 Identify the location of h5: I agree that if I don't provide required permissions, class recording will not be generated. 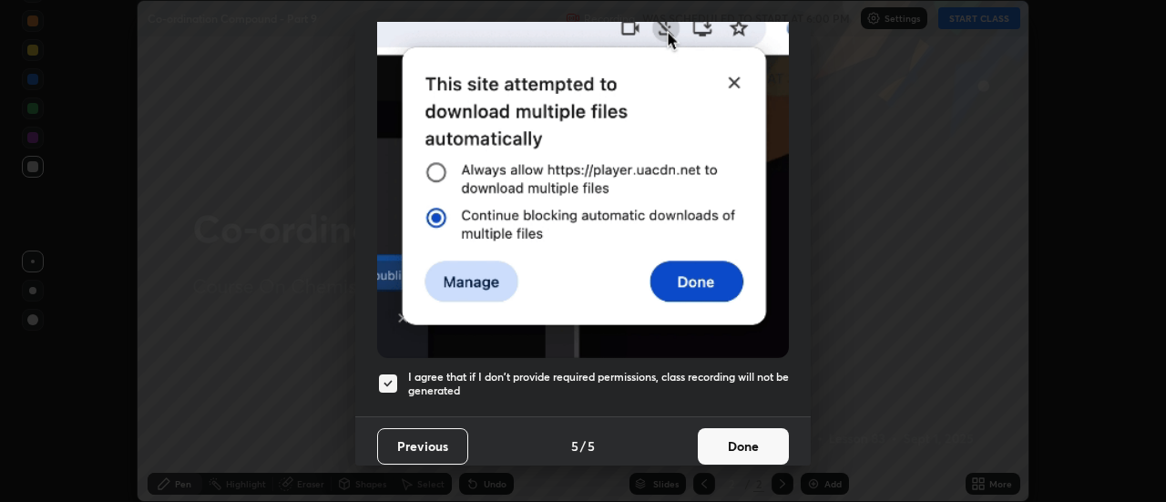
(599, 384).